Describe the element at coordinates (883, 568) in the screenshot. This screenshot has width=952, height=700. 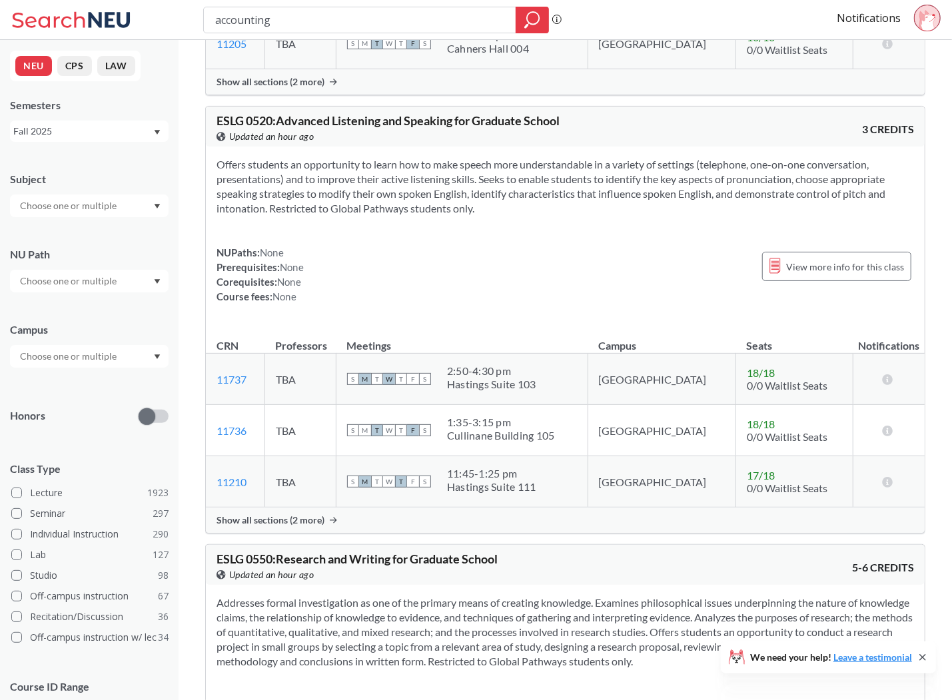
I see `span: 5-6 CREDITS` at that location.